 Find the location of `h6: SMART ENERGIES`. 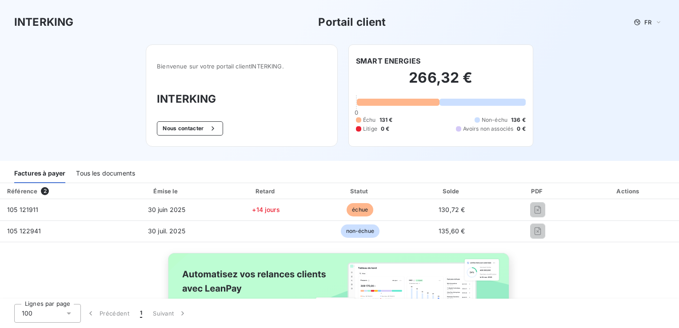

h6: SMART ENERGIES is located at coordinates (388, 61).